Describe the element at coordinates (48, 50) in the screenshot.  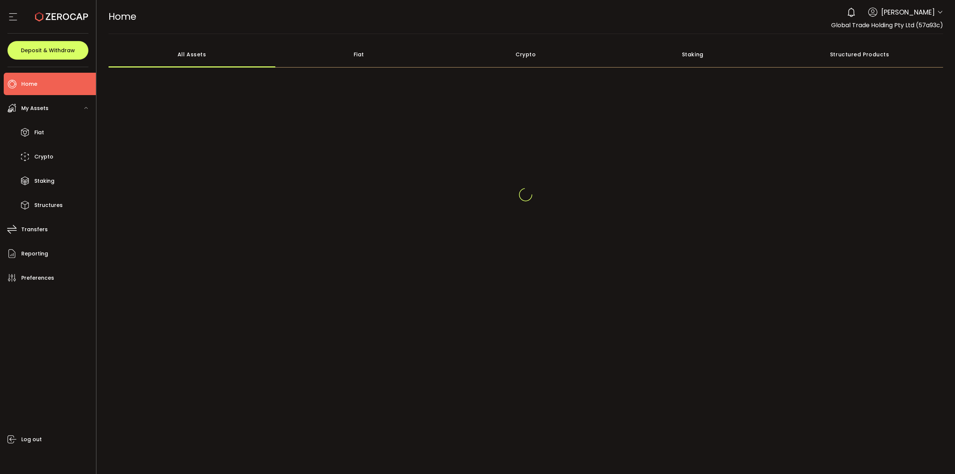
I see `span: Deposit & Withdraw` at that location.